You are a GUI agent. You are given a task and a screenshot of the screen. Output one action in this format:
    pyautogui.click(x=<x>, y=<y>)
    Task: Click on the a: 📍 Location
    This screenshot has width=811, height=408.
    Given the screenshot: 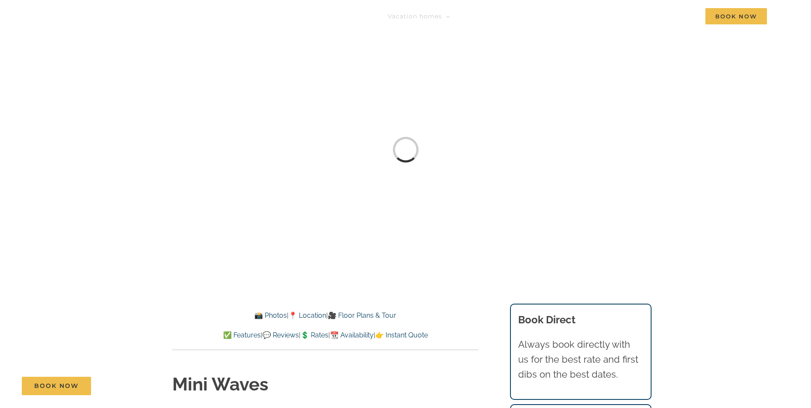 What is the action you would take?
    pyautogui.click(x=307, y=315)
    